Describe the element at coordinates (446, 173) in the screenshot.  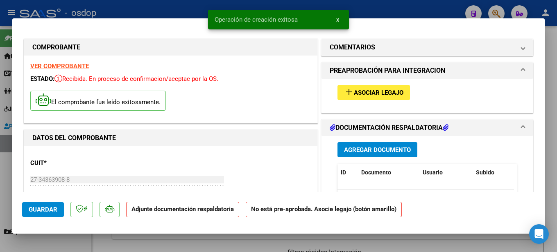
I see `datatable-header-cell: Usuario` at that location.